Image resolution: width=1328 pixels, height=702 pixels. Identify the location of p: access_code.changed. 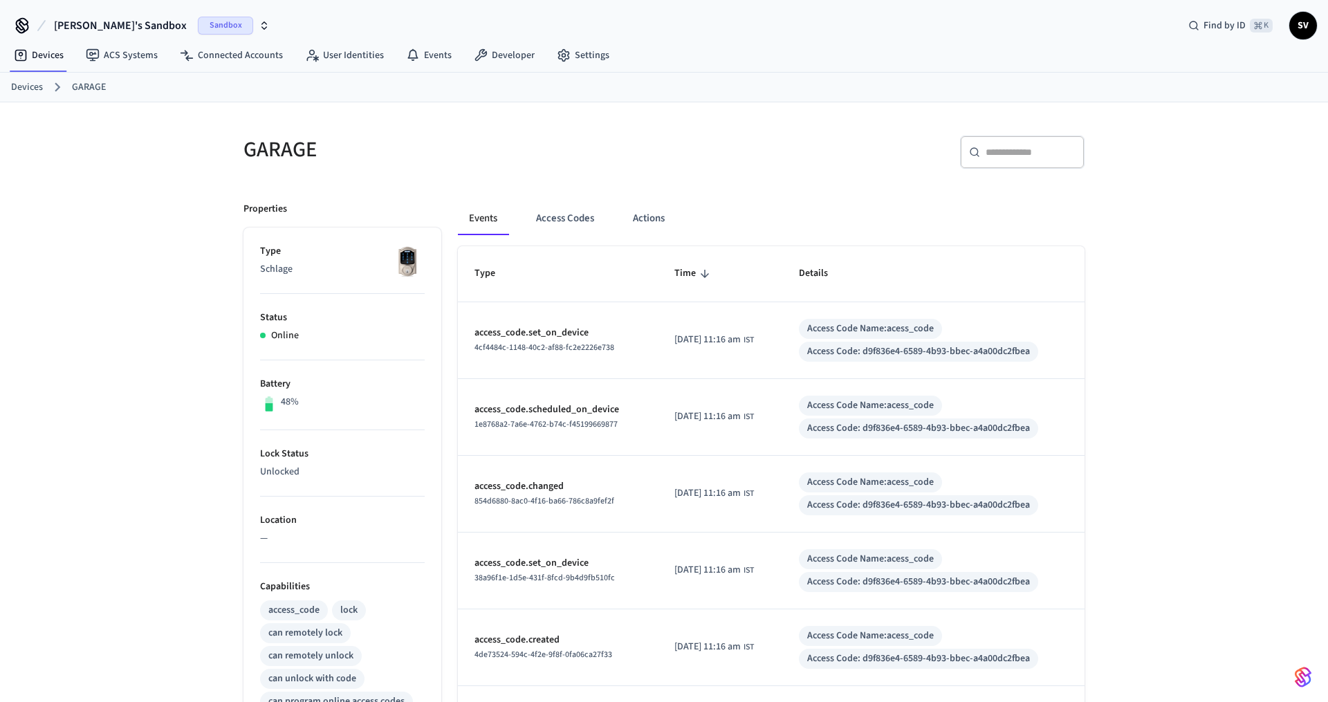
(558, 486).